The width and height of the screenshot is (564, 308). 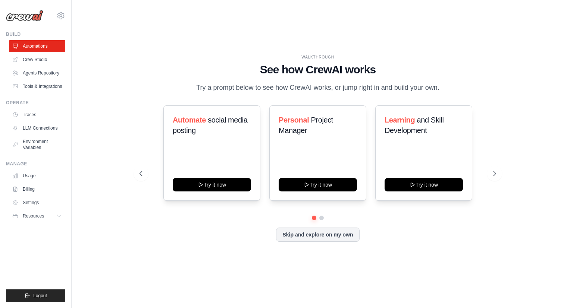 I want to click on a: Tools & Integrations, so click(x=37, y=87).